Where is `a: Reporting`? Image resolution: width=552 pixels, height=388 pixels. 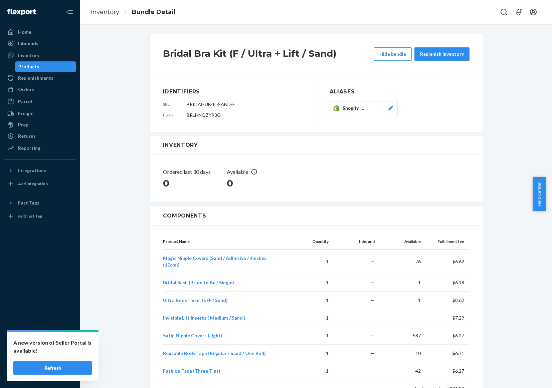 a: Reporting is located at coordinates (40, 148).